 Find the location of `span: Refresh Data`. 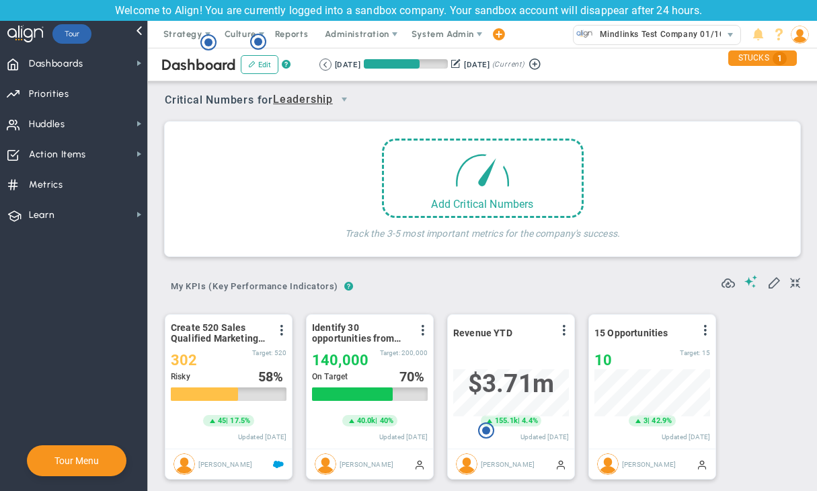

span: Refresh Data is located at coordinates (728, 281).